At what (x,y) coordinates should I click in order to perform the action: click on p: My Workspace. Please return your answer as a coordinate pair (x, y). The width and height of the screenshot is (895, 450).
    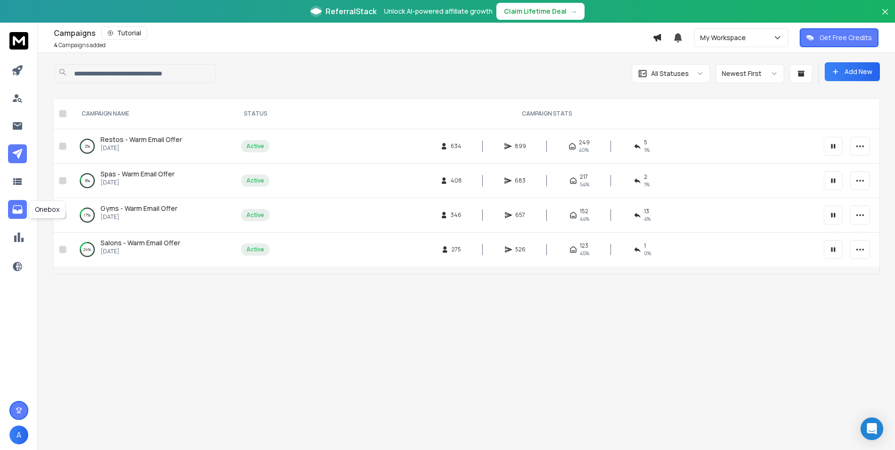
    Looking at the image, I should click on (725, 38).